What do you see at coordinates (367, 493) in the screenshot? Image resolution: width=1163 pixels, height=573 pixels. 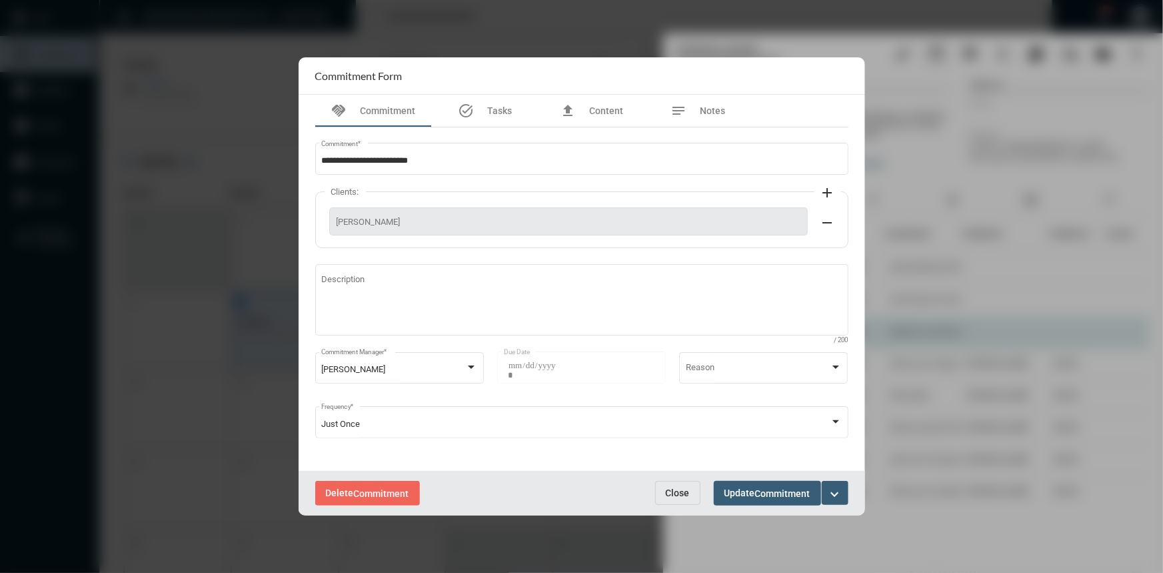 I see `span: Delete` at bounding box center [367, 493].